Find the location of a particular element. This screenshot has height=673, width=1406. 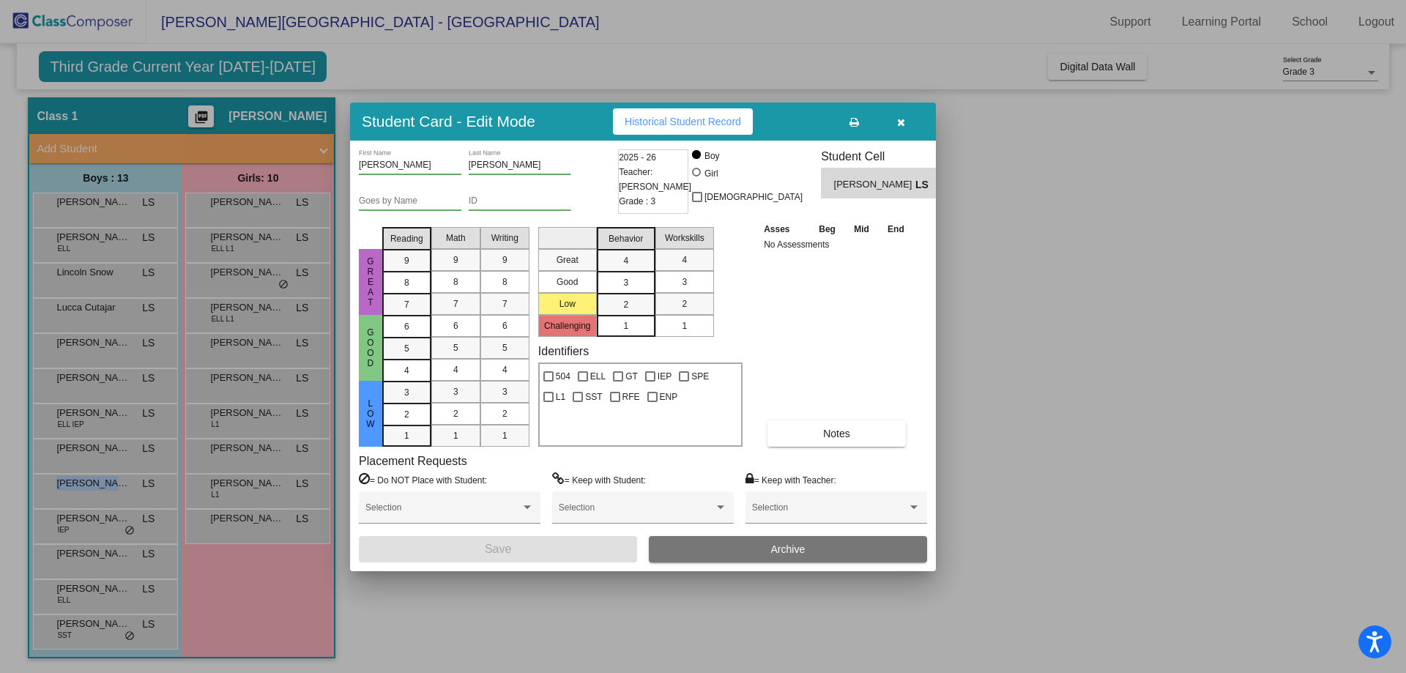

span: Behavior is located at coordinates (625, 239).